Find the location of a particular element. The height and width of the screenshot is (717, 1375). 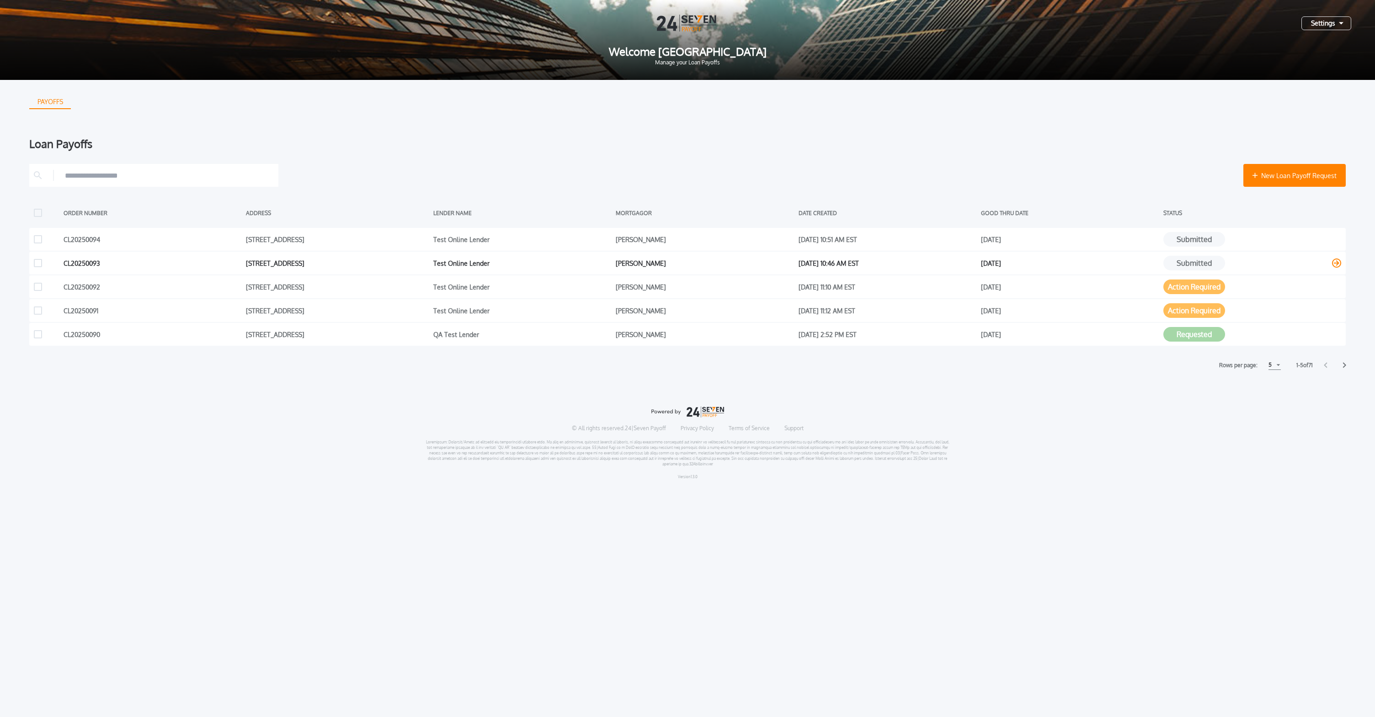

div: Settings is located at coordinates (1326, 23).